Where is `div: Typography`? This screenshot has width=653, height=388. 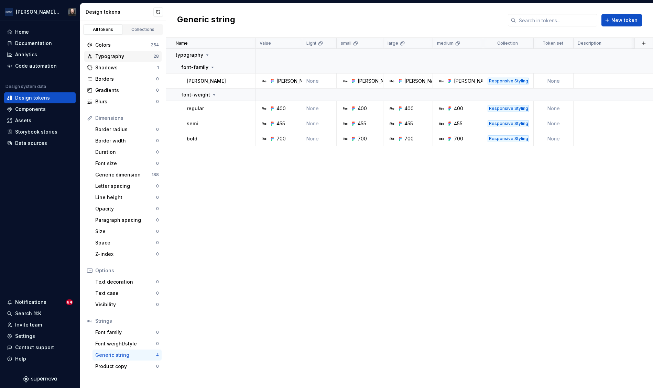
div: Typography is located at coordinates (124, 56).